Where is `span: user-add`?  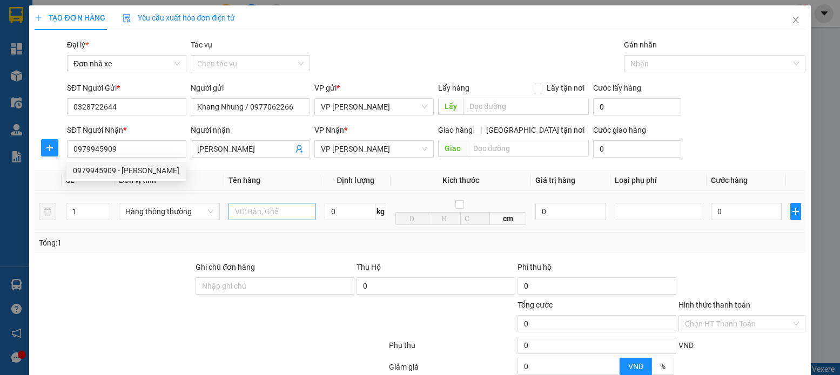
span: user-add is located at coordinates (299, 149).